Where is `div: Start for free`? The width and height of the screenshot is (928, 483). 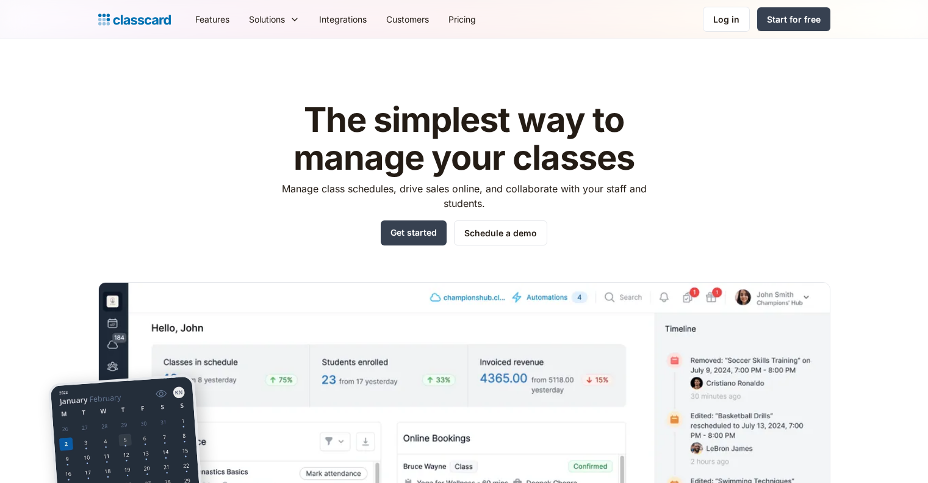
div: Start for free is located at coordinates (794, 19).